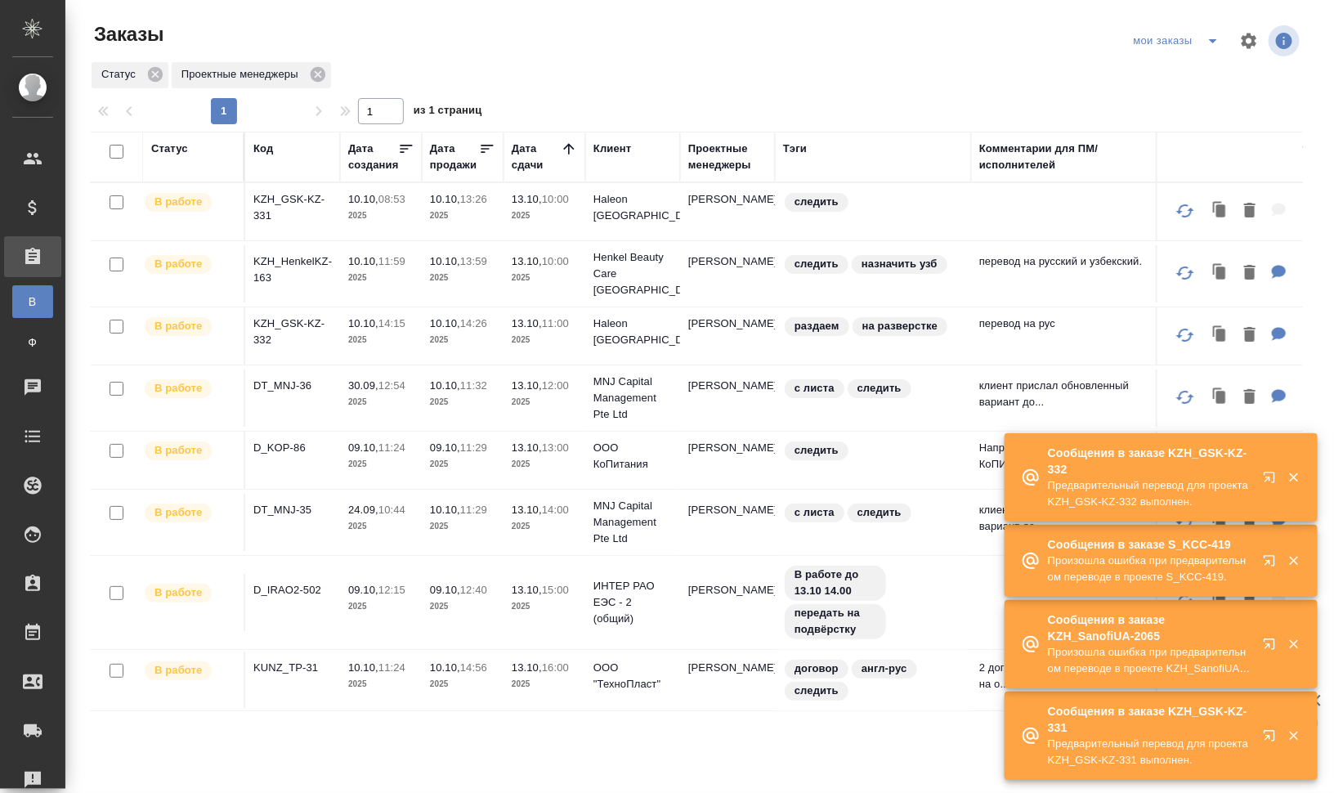  Describe the element at coordinates (293, 448) in the screenshot. I see `p: D_KOP-86` at that location.